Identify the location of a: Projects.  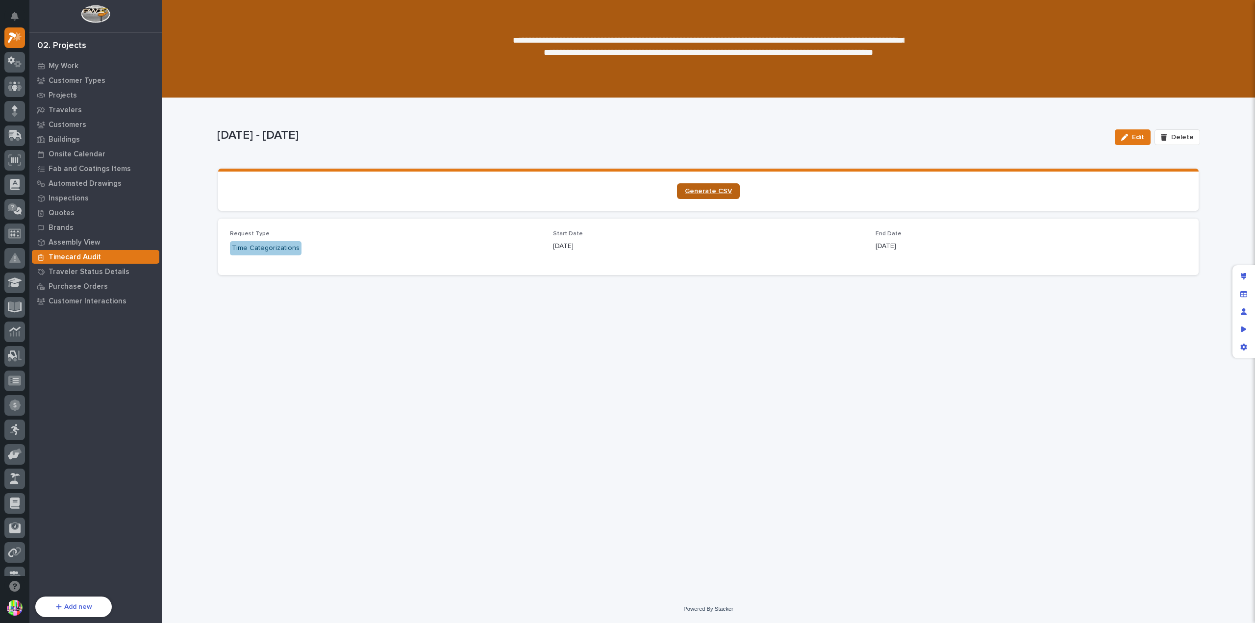
(96, 95).